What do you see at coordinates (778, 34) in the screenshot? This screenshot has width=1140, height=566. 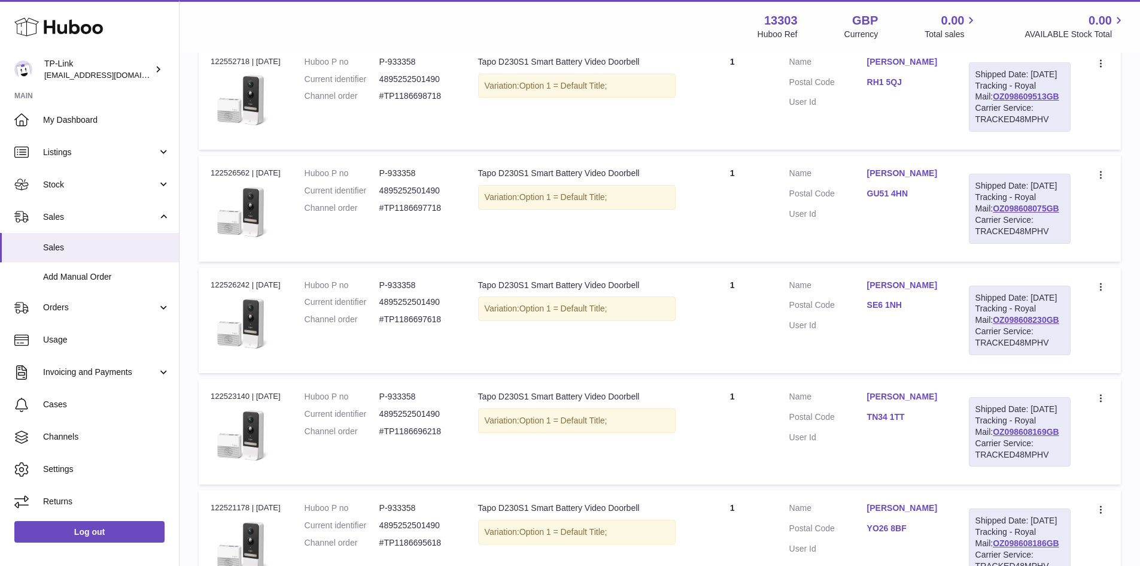 I see `div: Huboo Ref` at bounding box center [778, 34].